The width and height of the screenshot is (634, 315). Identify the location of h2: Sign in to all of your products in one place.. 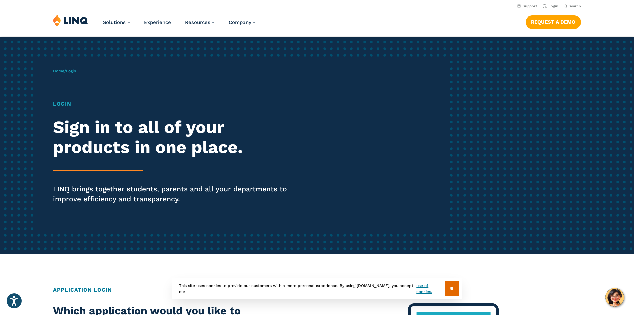
(175, 137).